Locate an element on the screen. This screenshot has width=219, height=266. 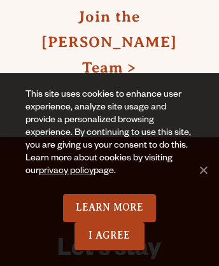
a: Learn More is located at coordinates (110, 208).